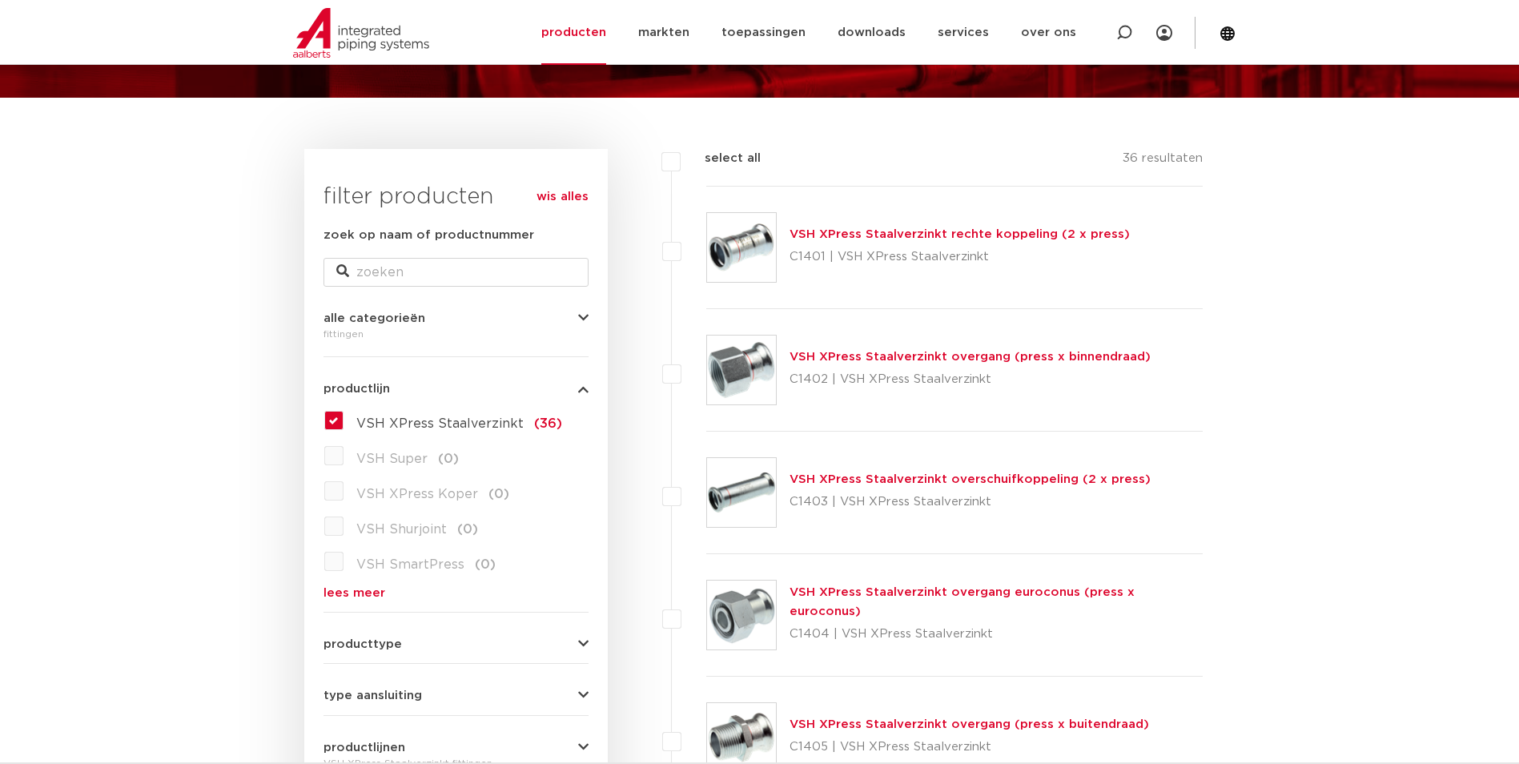  What do you see at coordinates (428, 235) in the screenshot?
I see `label: zoek op naam of productnummer` at bounding box center [428, 235].